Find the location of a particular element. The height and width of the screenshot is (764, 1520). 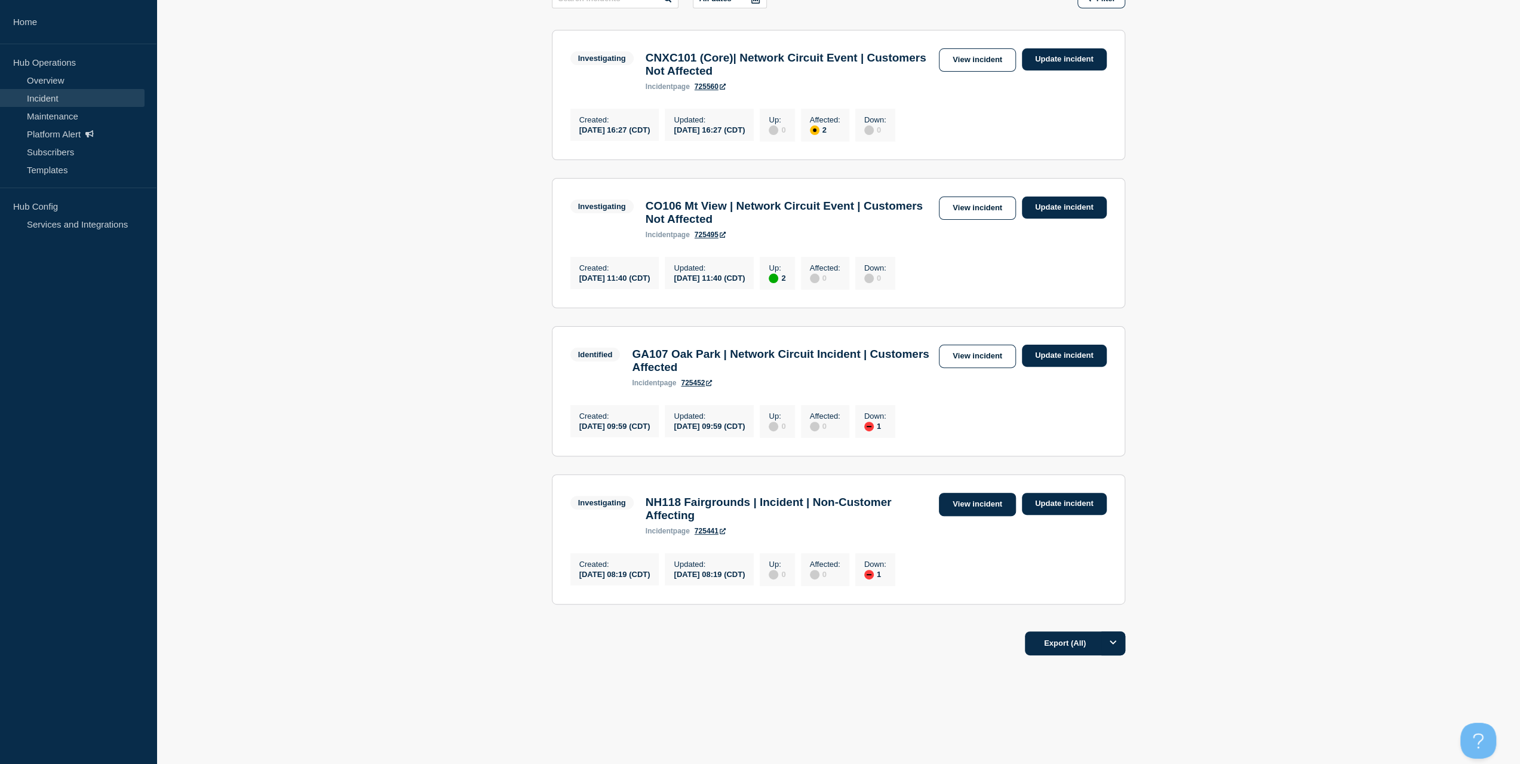

a: 725452 is located at coordinates (696, 383).